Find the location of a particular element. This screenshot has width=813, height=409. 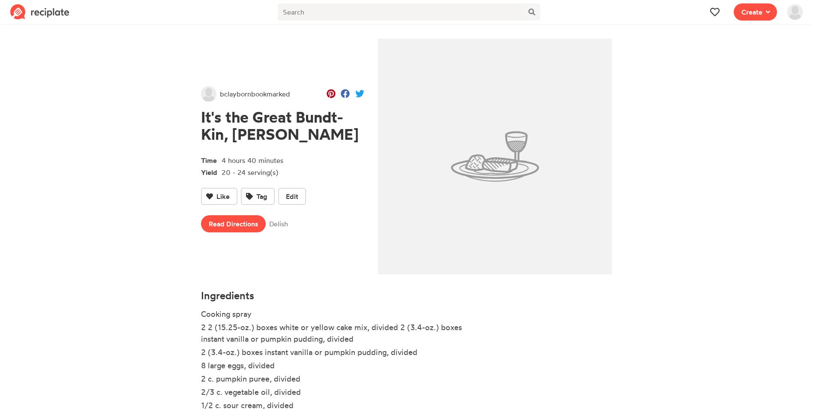

a: Read Directions is located at coordinates (233, 224).